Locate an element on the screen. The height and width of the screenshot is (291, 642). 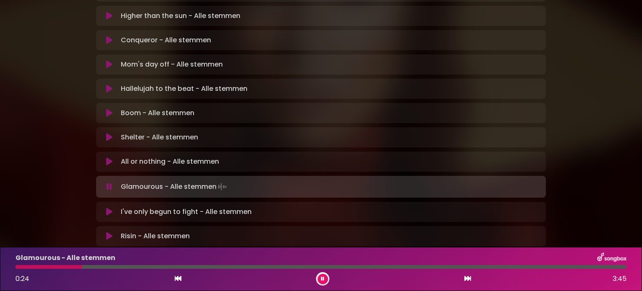
p: I've only begun to fight - Alle stemmen is located at coordinates (186, 212).